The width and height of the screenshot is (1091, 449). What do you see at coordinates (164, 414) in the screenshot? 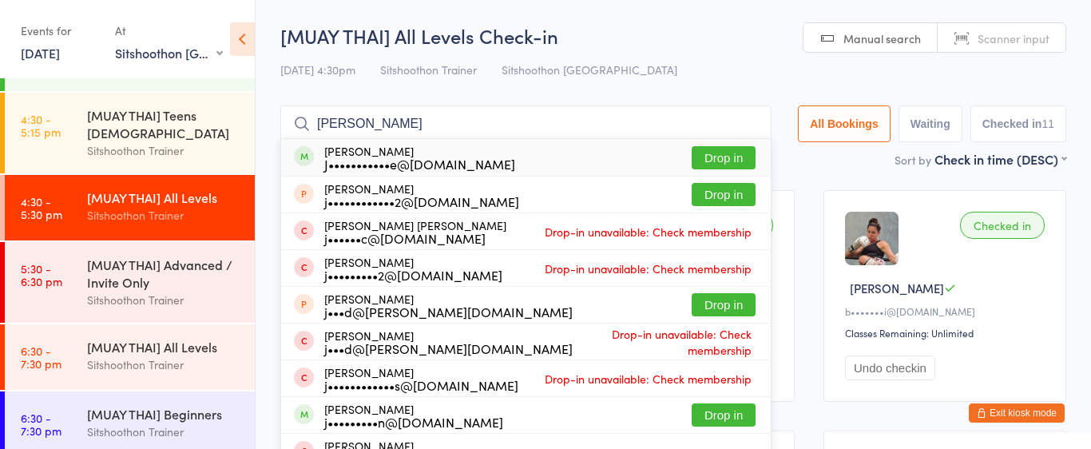
I see `div: [MUAY THAI] Beginners` at bounding box center [164, 414].